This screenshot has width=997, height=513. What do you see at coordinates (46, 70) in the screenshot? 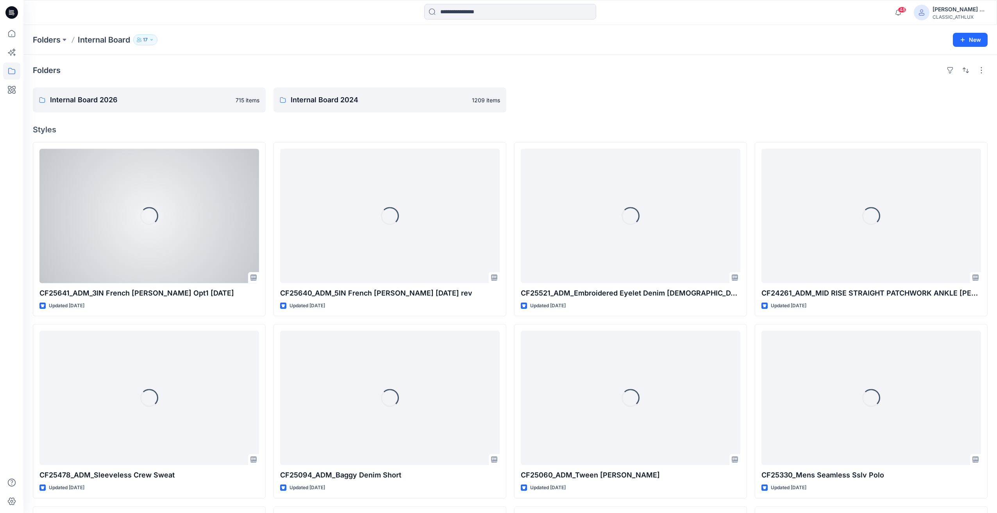
I see `h4: Folders` at bounding box center [46, 70].